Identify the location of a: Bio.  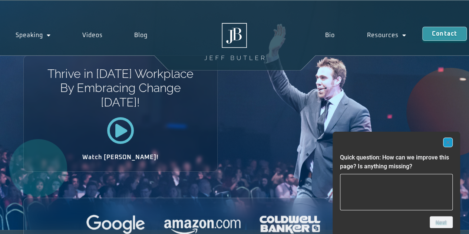
(330, 35).